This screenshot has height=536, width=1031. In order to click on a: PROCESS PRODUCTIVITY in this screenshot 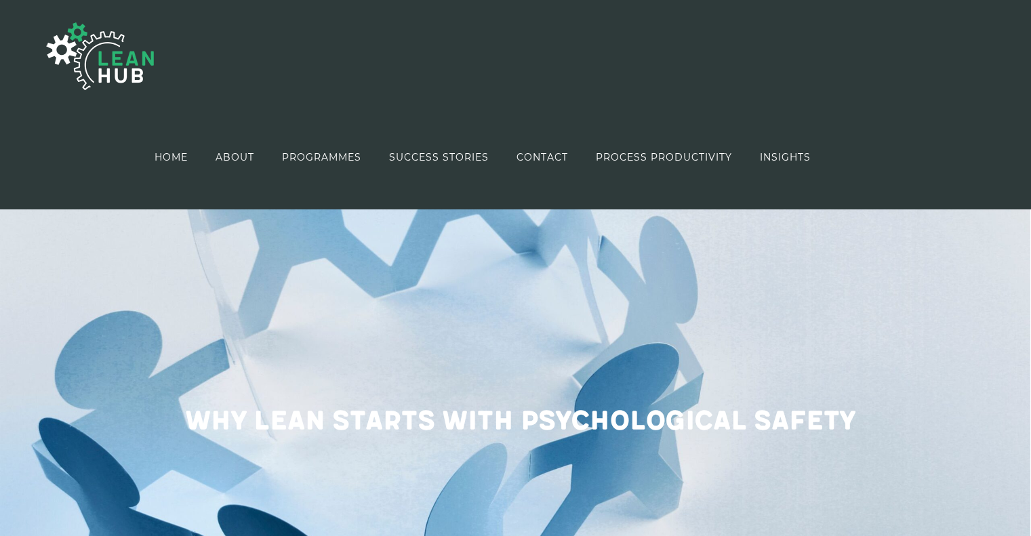, I will do `click(663, 157)`.